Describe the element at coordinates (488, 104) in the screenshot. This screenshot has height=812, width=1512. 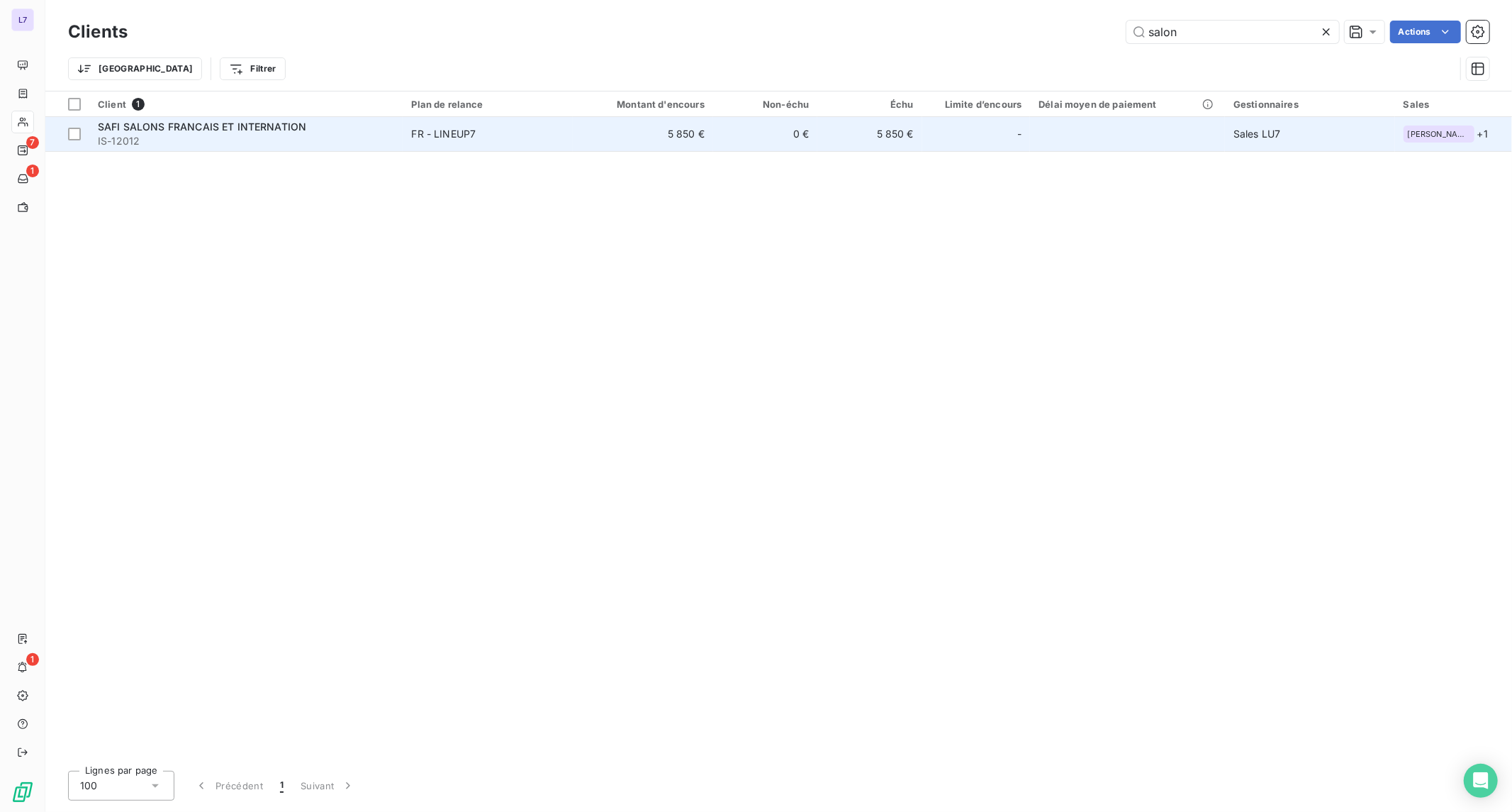
I see `div: Plan de relance` at that location.